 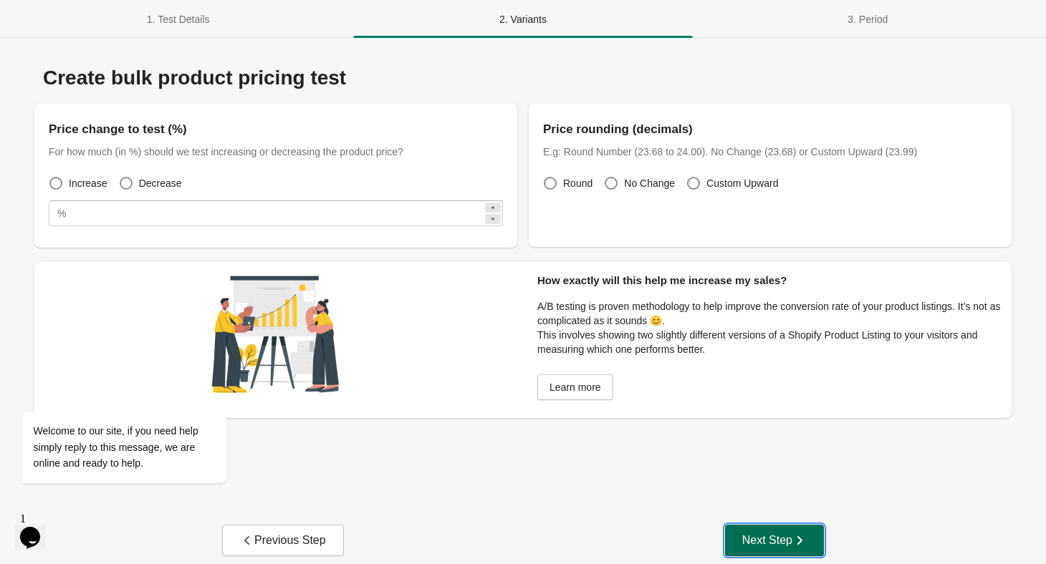 I want to click on button: Previous Step, so click(x=283, y=541).